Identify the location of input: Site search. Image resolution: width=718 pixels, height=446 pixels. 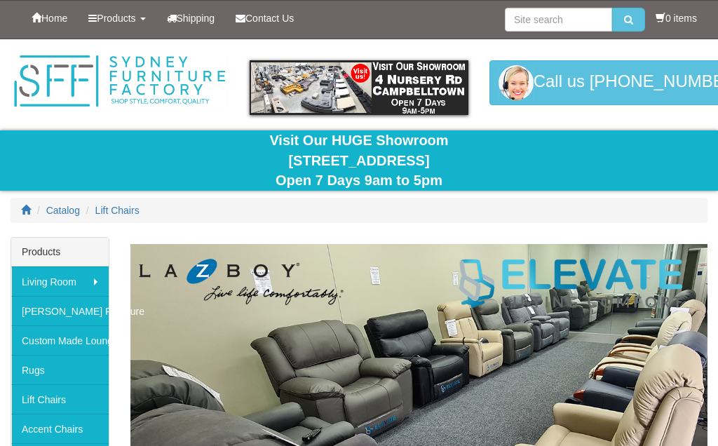
(558, 20).